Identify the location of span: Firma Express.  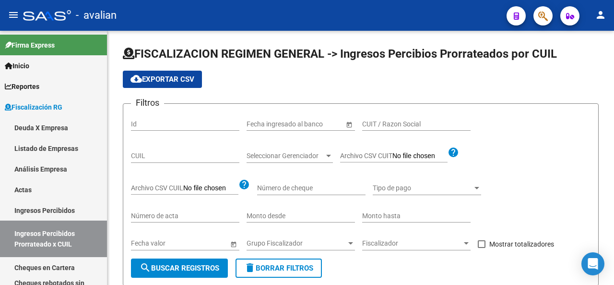
(30, 45).